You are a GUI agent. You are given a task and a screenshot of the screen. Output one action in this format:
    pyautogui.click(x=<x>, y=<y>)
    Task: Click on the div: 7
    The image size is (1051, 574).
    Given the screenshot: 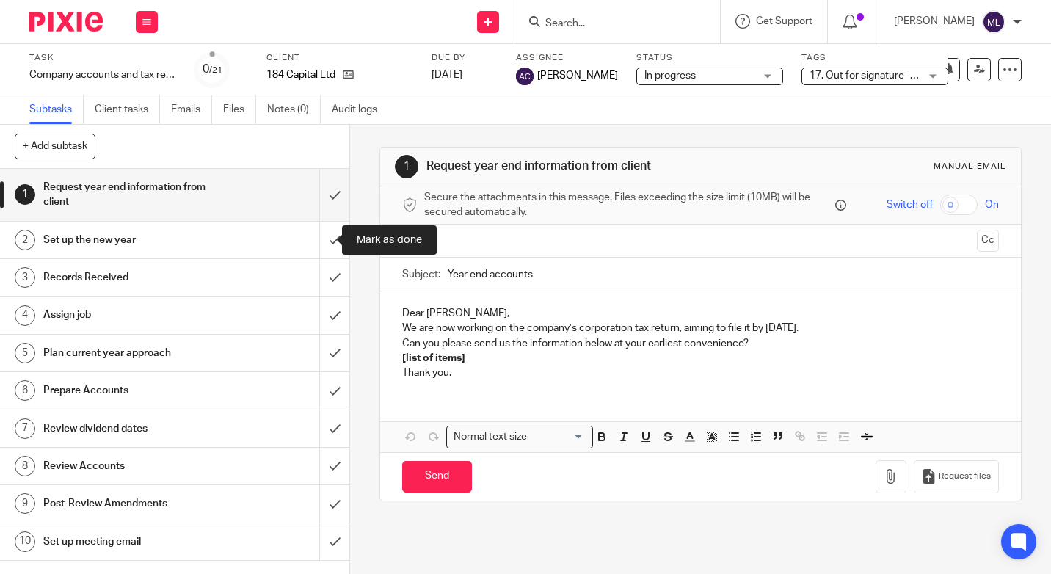 What is the action you would take?
    pyautogui.click(x=25, y=429)
    